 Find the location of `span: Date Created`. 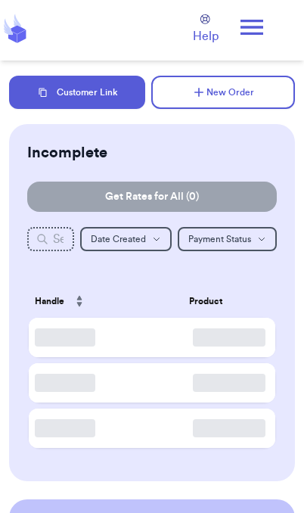

span: Date Created is located at coordinates (118, 239).